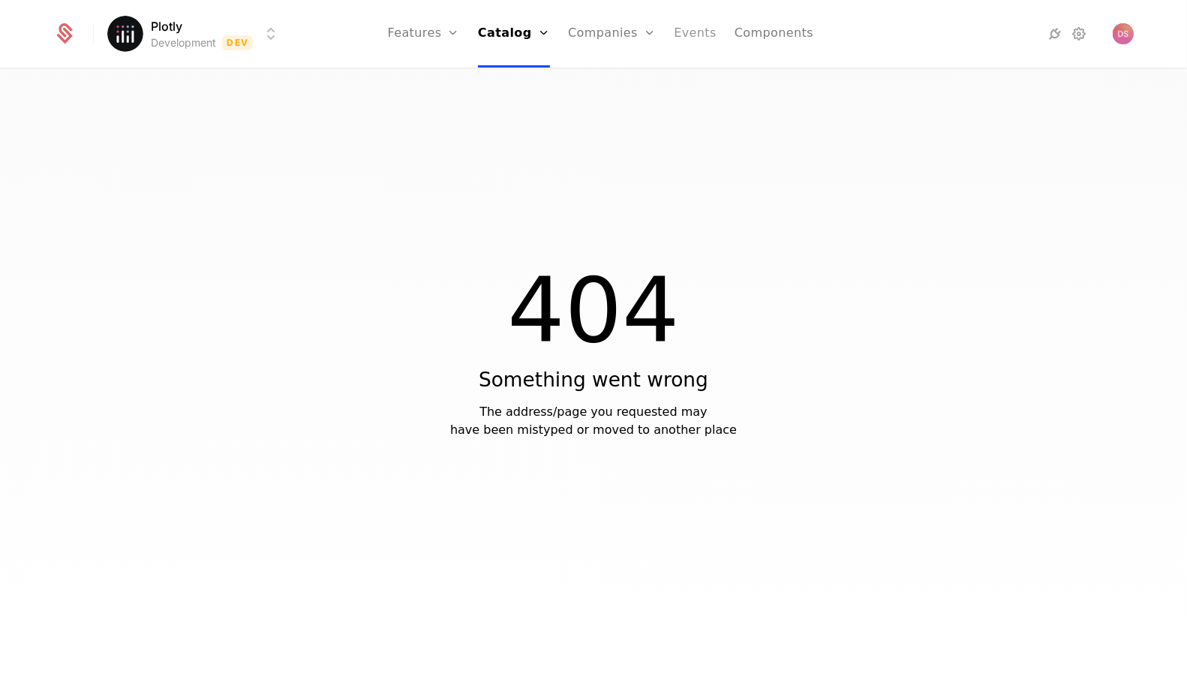 The height and width of the screenshot is (674, 1187). What do you see at coordinates (1055, 34) in the screenshot?
I see `a: Integrations` at bounding box center [1055, 34].